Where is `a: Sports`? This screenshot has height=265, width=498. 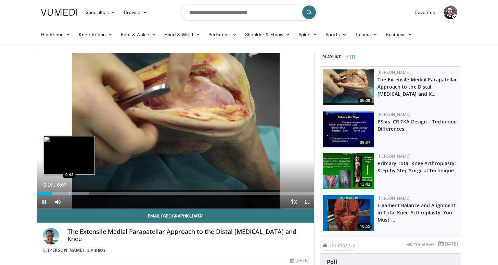
a: Sports is located at coordinates (336, 35).